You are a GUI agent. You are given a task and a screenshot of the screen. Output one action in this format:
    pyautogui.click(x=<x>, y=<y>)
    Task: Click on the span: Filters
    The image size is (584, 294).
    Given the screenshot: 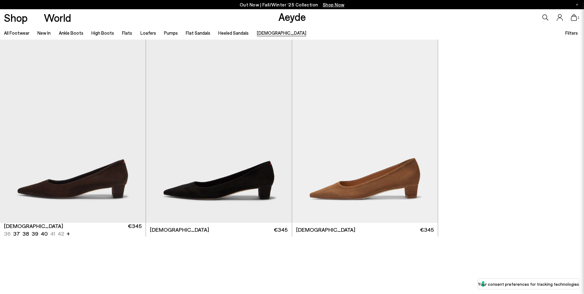 What is the action you would take?
    pyautogui.click(x=572, y=33)
    